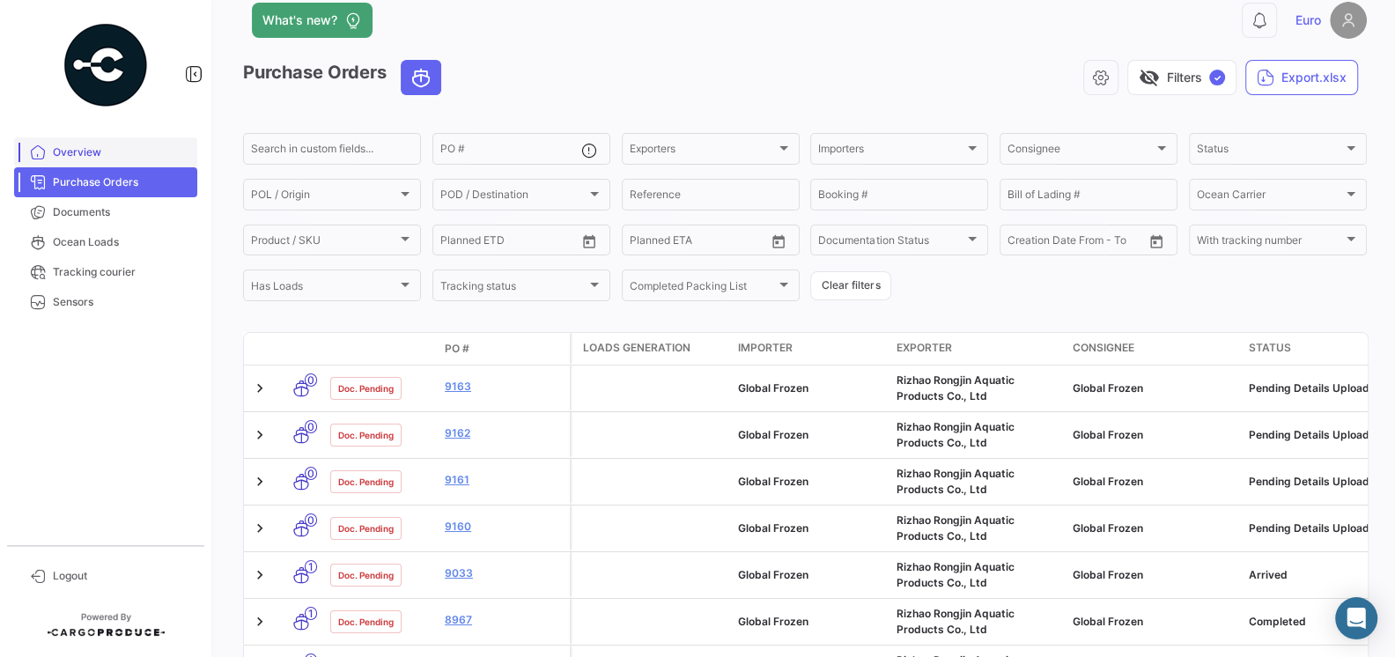  What do you see at coordinates (457, 349) in the screenshot?
I see `span: PO #` at bounding box center [457, 349].